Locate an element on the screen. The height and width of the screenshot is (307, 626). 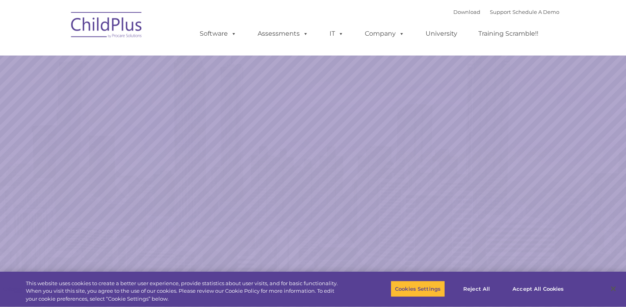
button: Cookies Settings is located at coordinates (418, 289).